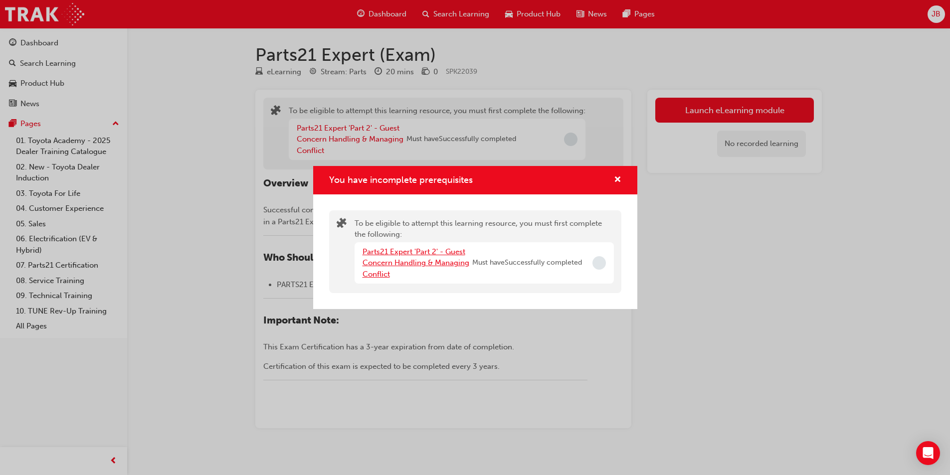 This screenshot has height=475, width=950. What do you see at coordinates (618, 181) in the screenshot?
I see `span: cross-icon` at bounding box center [618, 181].